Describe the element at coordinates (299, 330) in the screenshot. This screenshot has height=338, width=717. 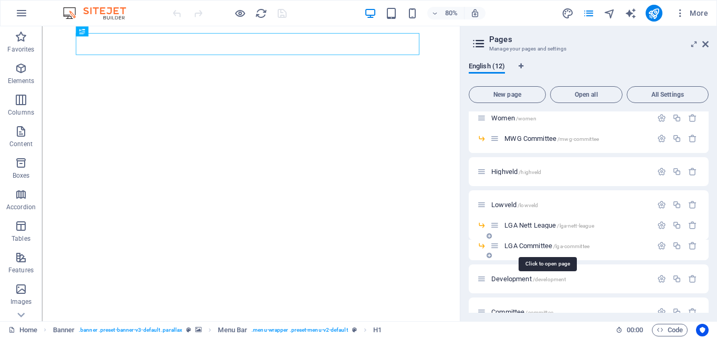
I see `span: . menu-wrapper .preset-menu-v2-default` at that location.